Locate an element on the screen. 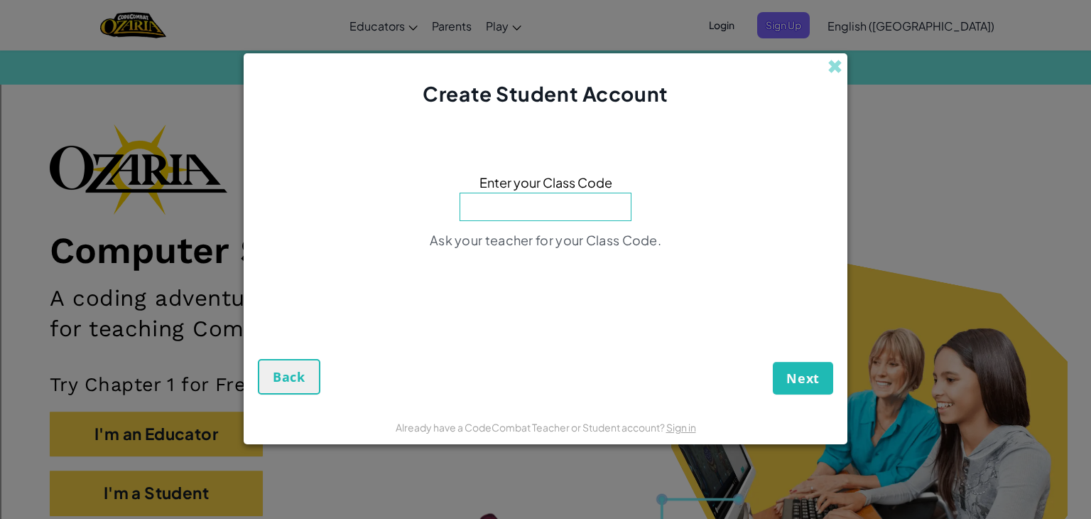  button: Next is located at coordinates (803, 378).